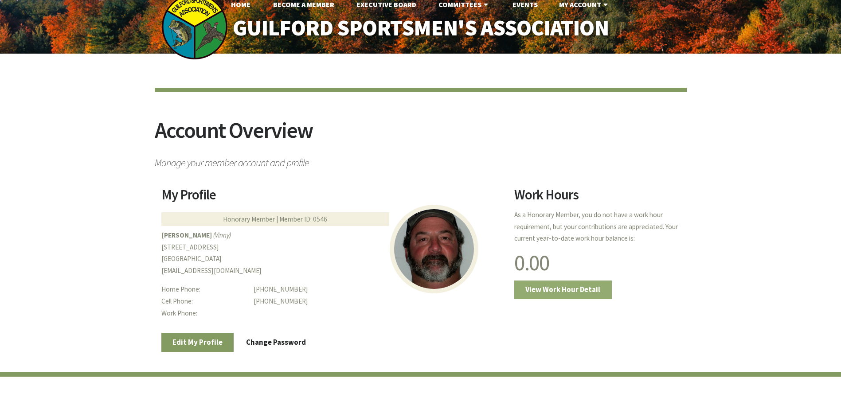  What do you see at coordinates (421, 28) in the screenshot?
I see `a: Guilford Sportsmen's Association` at bounding box center [421, 28].